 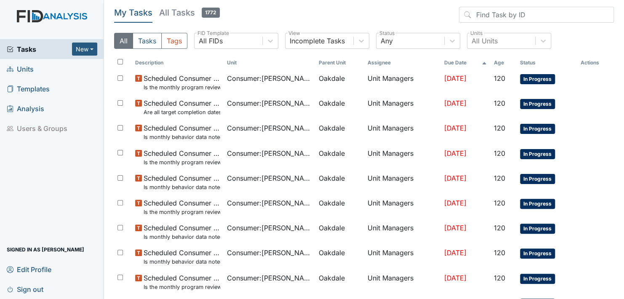 What do you see at coordinates (20, 69) in the screenshot?
I see `span: Units` at bounding box center [20, 69].